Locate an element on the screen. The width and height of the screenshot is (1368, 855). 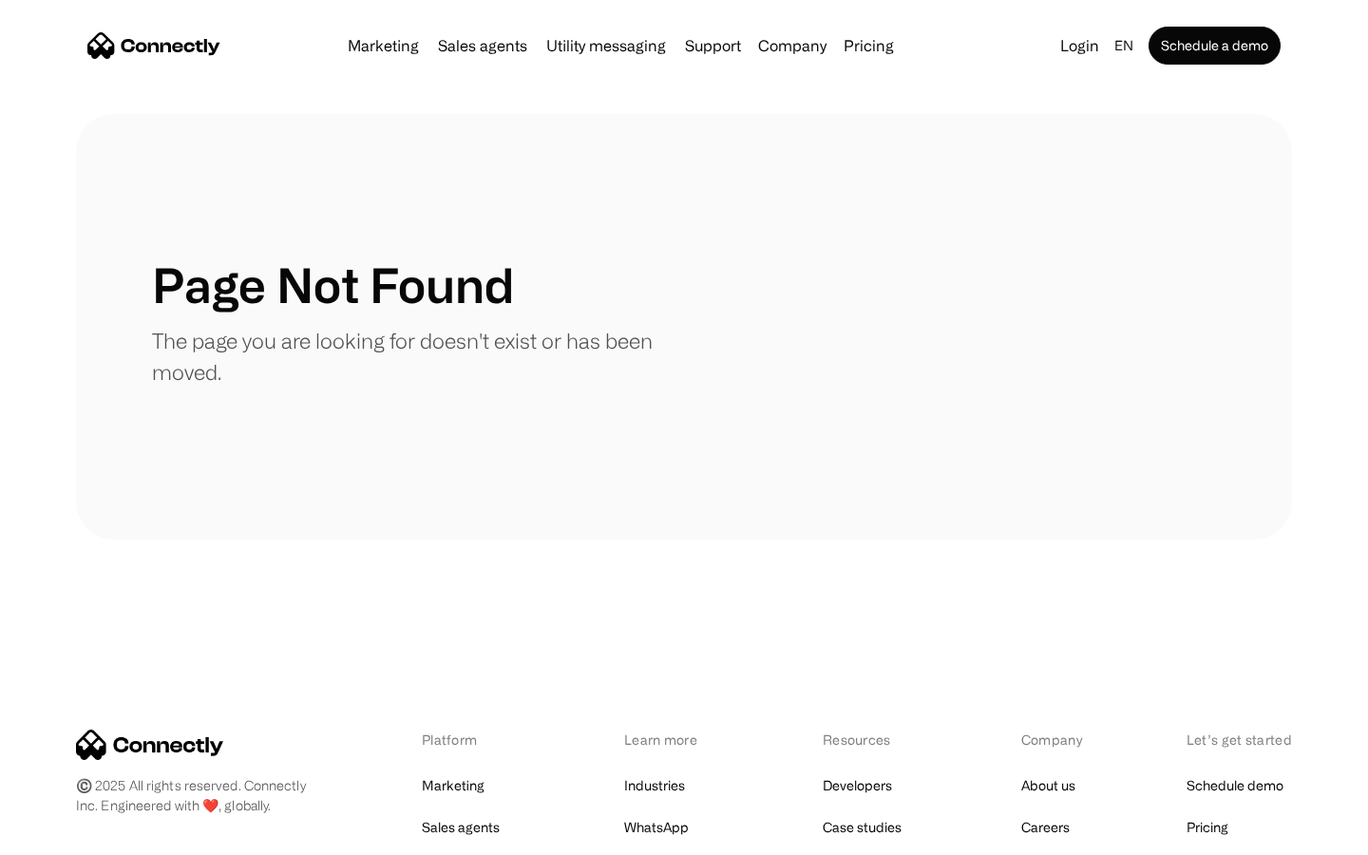
div: Platform is located at coordinates (473, 739).